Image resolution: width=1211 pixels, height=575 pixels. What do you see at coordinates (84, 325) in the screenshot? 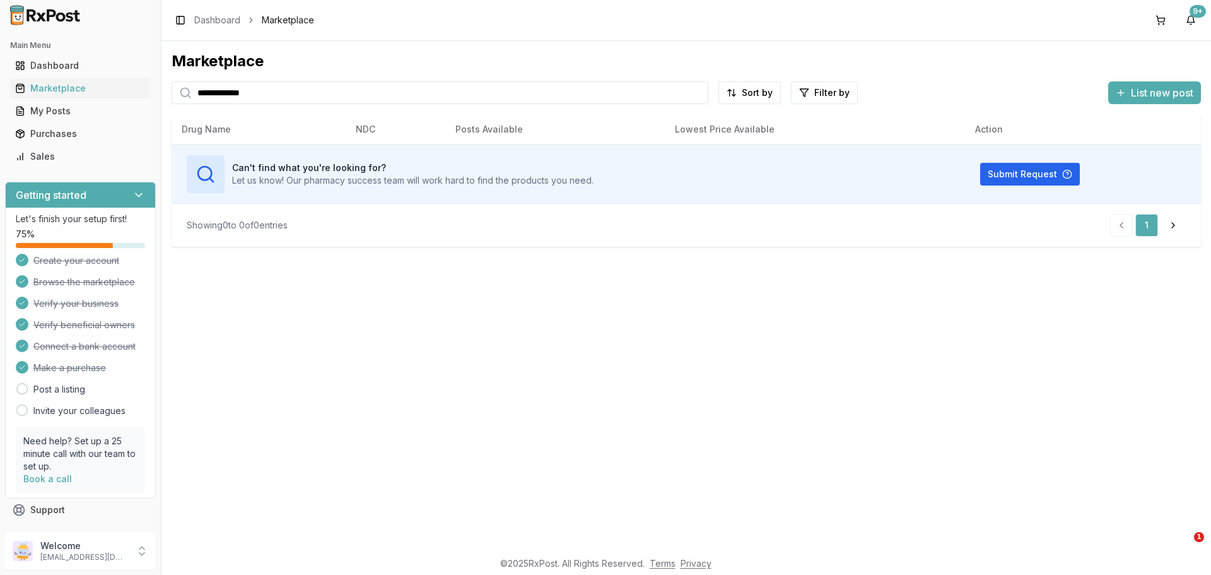
I see `span: Verify beneficial owners` at bounding box center [84, 325].